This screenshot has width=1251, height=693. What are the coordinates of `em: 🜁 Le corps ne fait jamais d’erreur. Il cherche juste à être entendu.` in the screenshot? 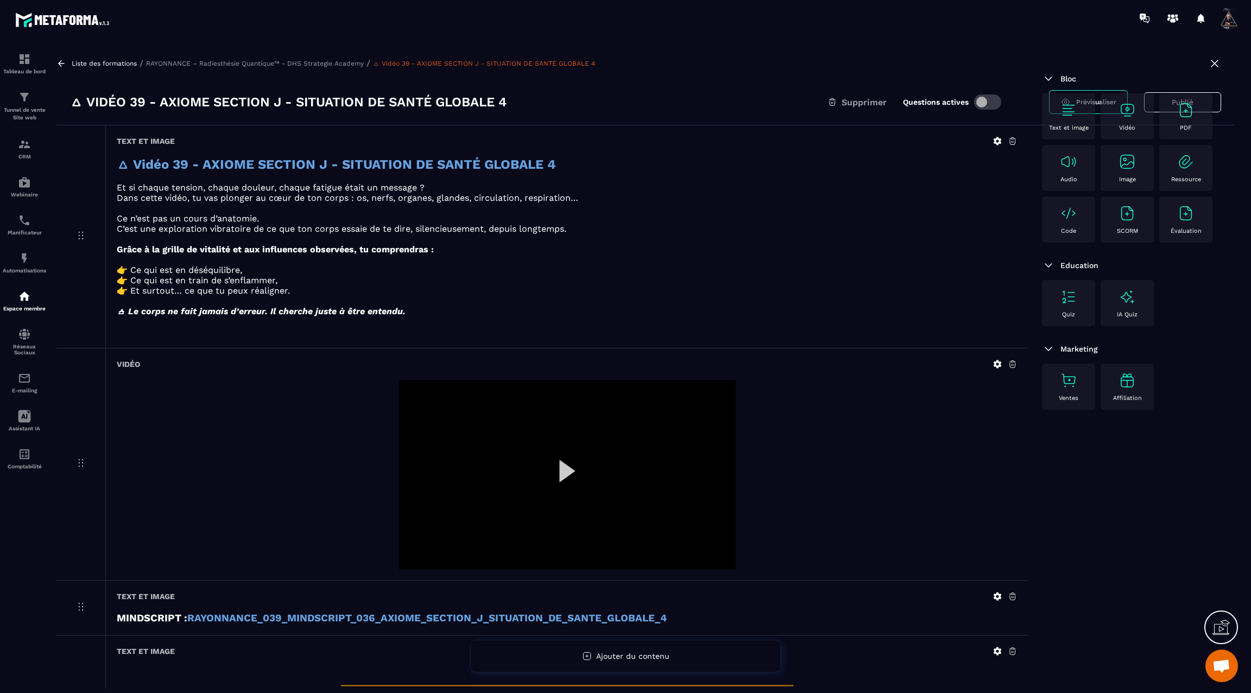 It's located at (261, 311).